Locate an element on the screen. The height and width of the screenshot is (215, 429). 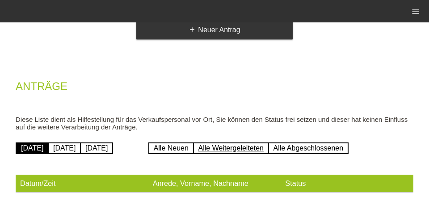
a: addNeuer Antrag is located at coordinates (215, 30).